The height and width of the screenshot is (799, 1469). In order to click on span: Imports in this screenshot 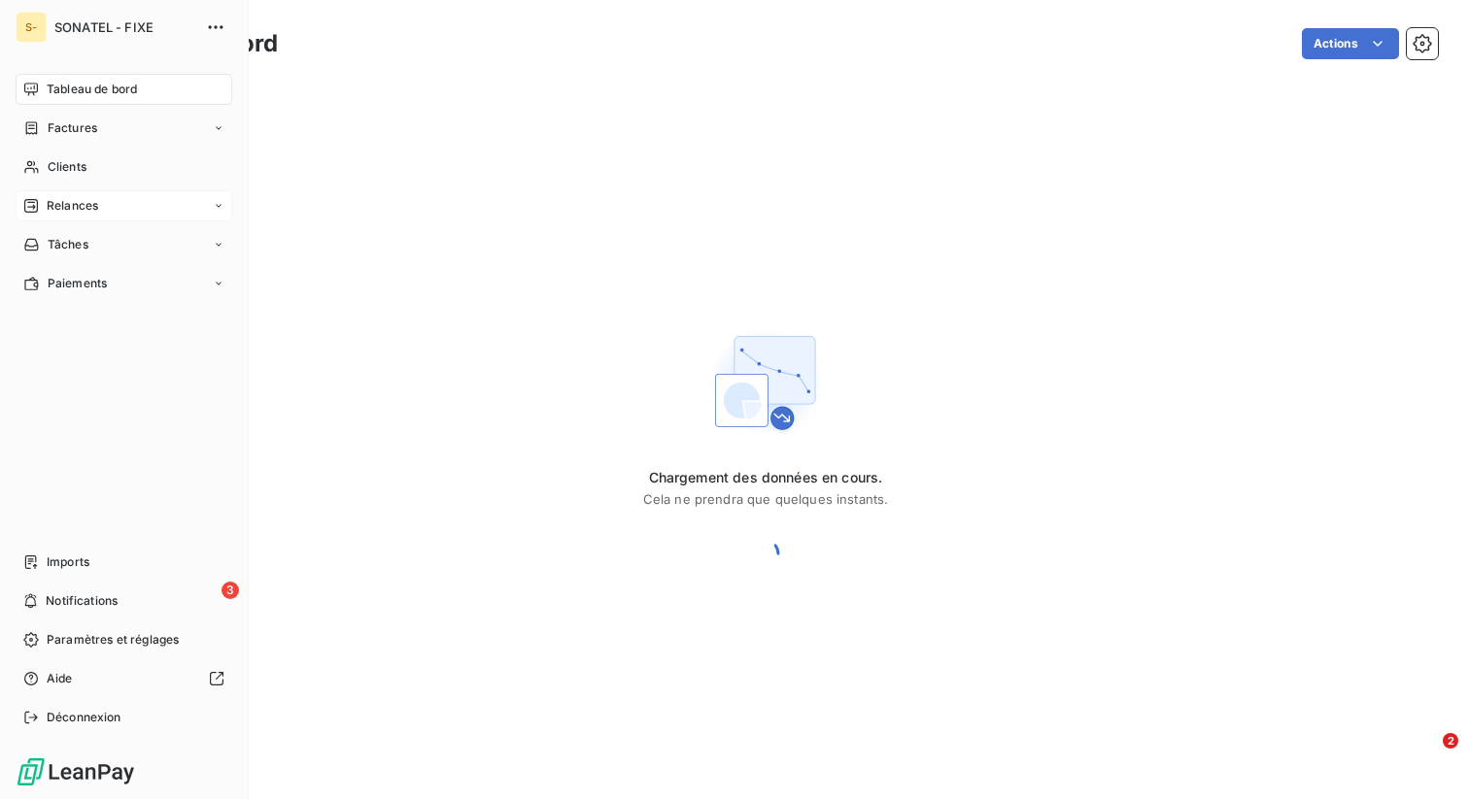, I will do `click(68, 562)`.